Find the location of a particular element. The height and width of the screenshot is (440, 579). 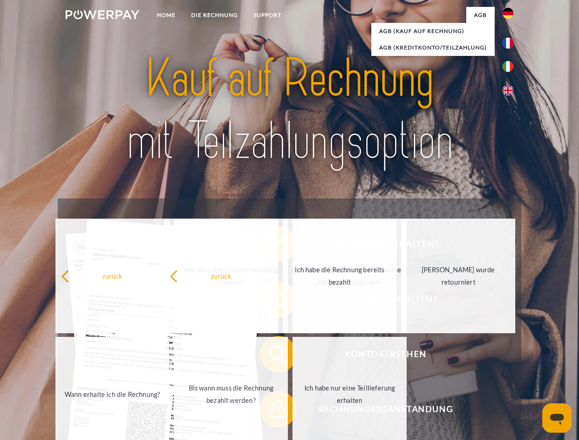

div: Bis wann muss die Rechnung bezahlt werden? is located at coordinates (231, 394).